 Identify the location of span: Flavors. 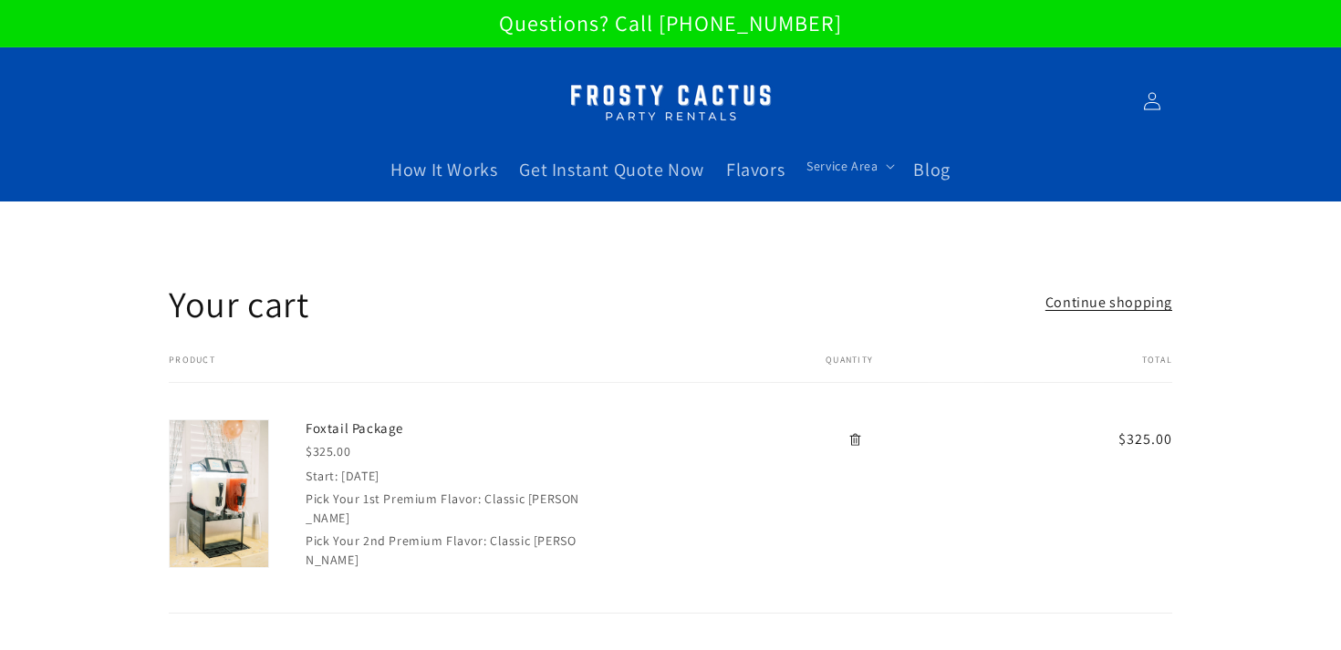
(755, 170).